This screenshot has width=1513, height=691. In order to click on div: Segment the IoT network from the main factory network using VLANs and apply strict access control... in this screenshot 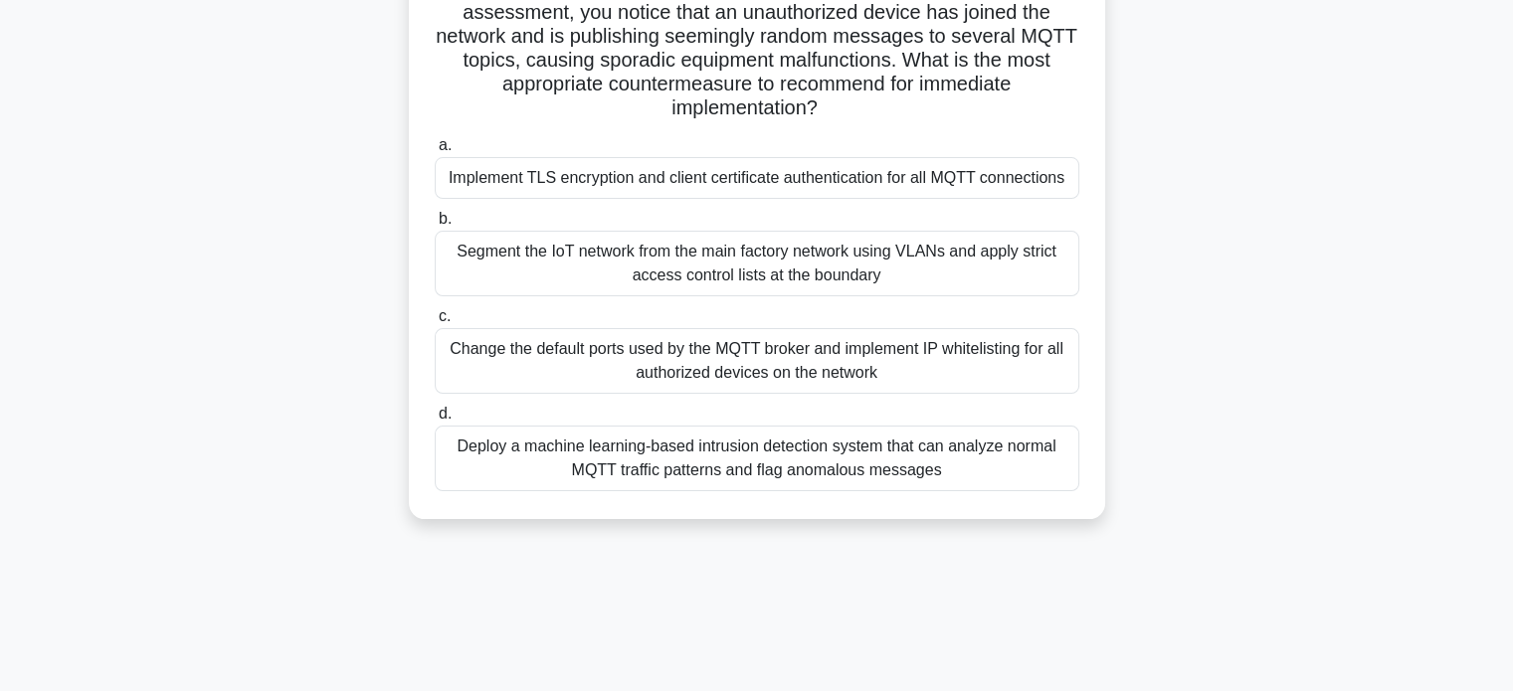, I will do `click(757, 264)`.